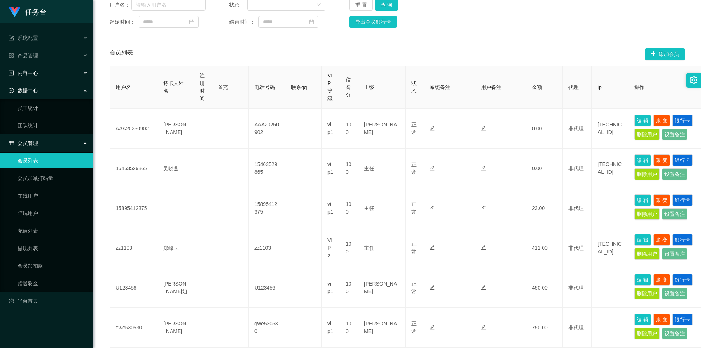  I want to click on img: logo.9652507e.png, so click(15, 12).